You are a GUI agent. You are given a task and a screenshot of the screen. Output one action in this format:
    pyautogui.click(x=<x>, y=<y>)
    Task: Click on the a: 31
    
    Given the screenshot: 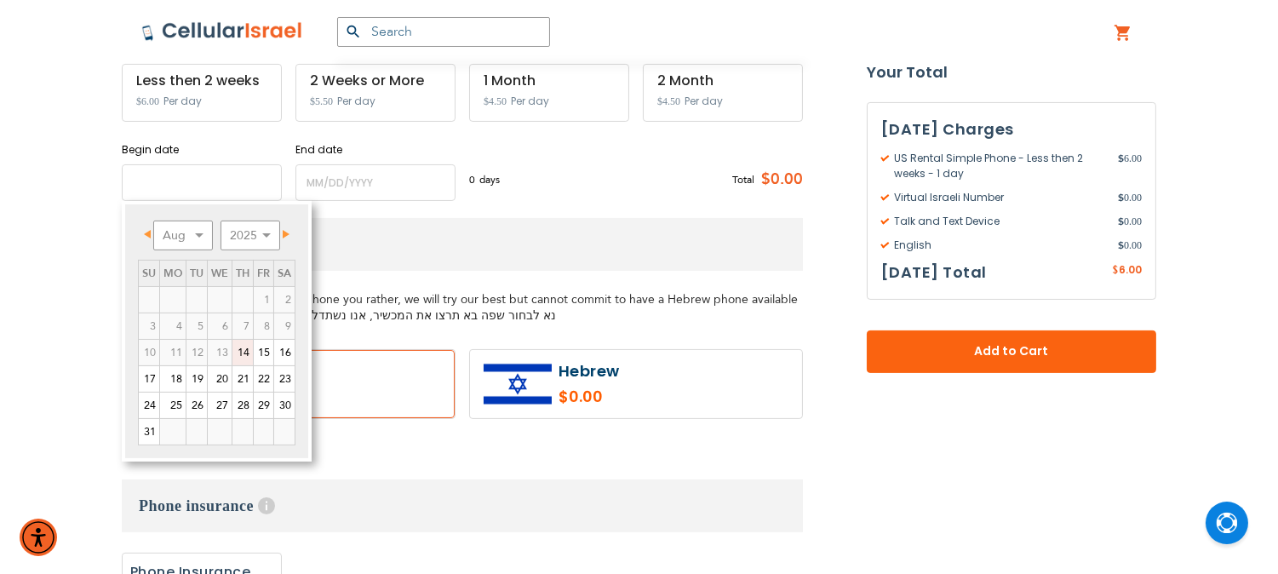 What is the action you would take?
    pyautogui.click(x=149, y=432)
    